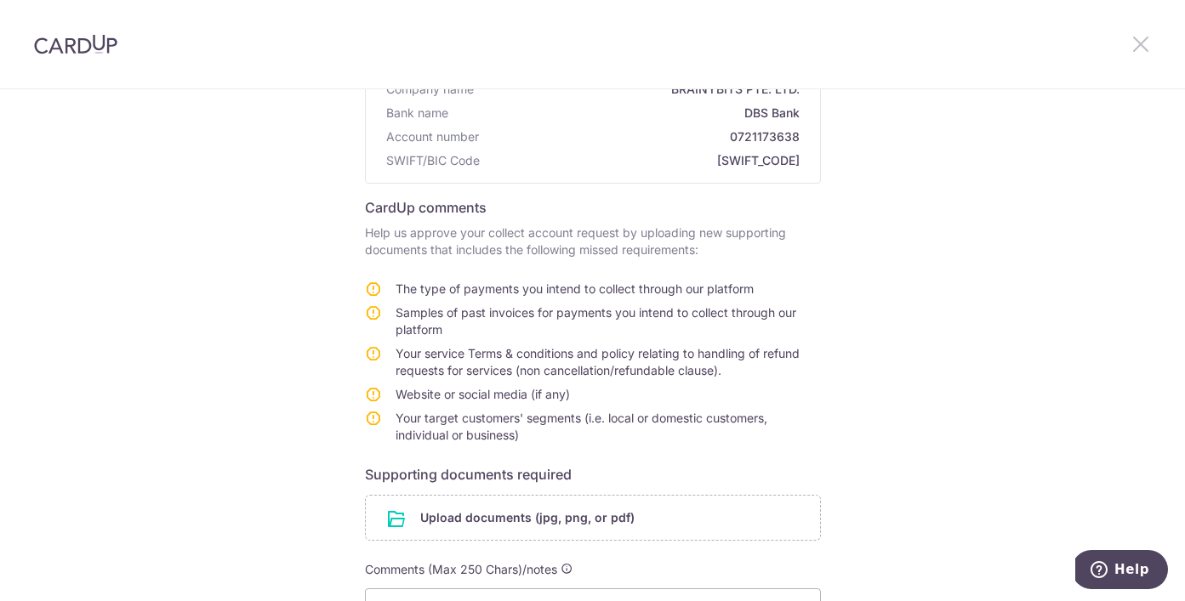 Image resolution: width=1185 pixels, height=601 pixels. I want to click on img: CardUp, so click(76, 44).